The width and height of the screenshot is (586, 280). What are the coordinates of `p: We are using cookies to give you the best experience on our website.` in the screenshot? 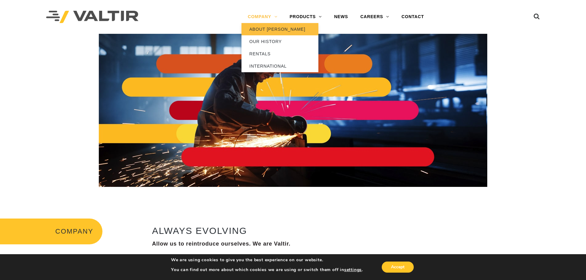 It's located at (267, 260).